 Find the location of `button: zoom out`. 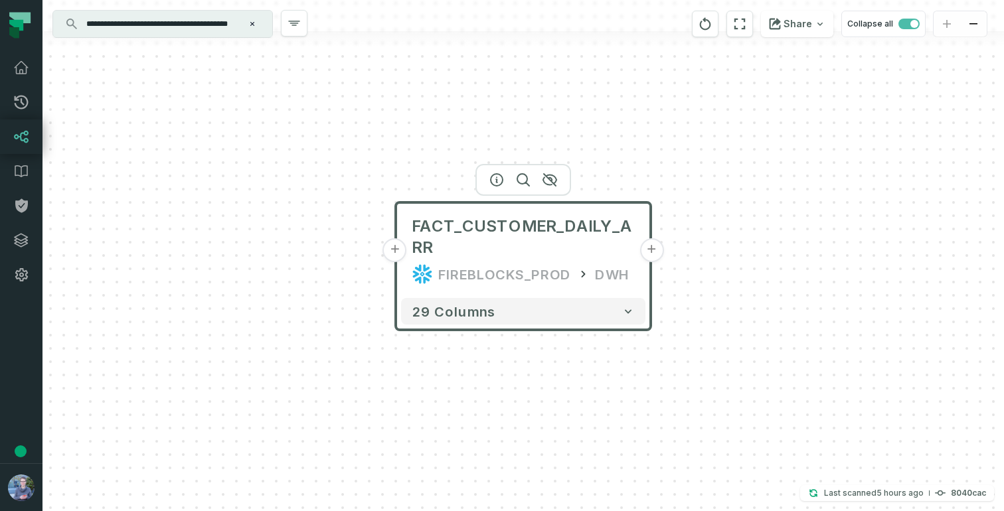

button: zoom out is located at coordinates (974, 24).